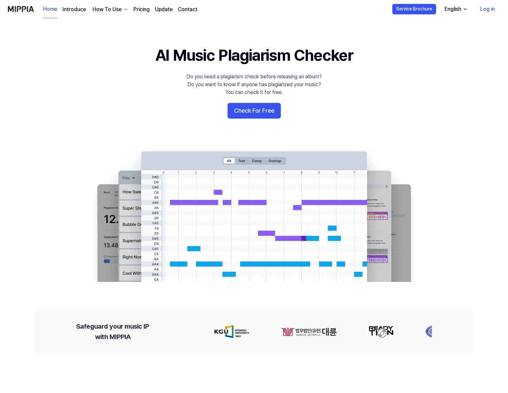  What do you see at coordinates (414, 9) in the screenshot?
I see `button: Service Brochure` at bounding box center [414, 9].